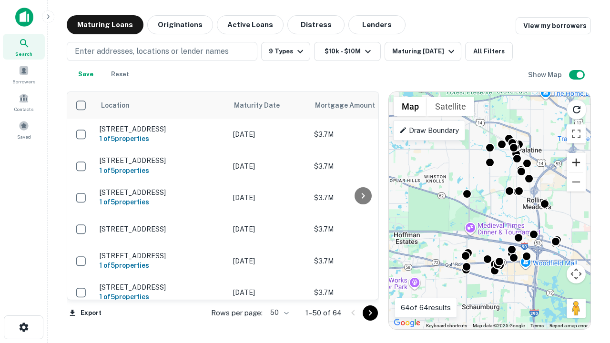 The image size is (610, 343). What do you see at coordinates (180, 25) in the screenshot?
I see `button: Originations` at bounding box center [180, 25].